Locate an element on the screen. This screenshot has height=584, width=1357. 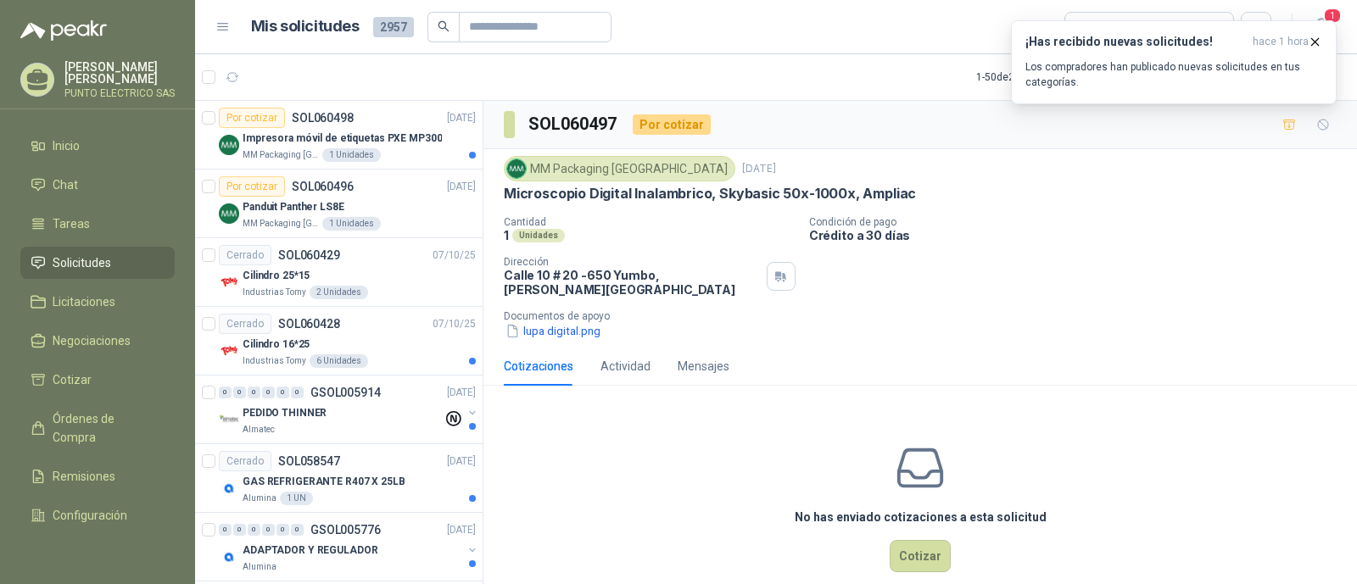
a: Tareas is located at coordinates (98, 224).